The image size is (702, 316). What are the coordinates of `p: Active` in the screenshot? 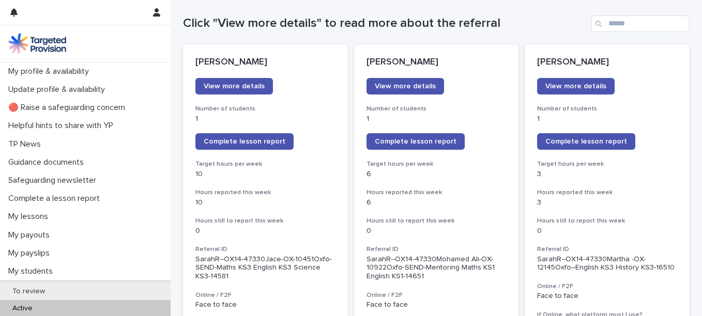 It's located at (22, 309).